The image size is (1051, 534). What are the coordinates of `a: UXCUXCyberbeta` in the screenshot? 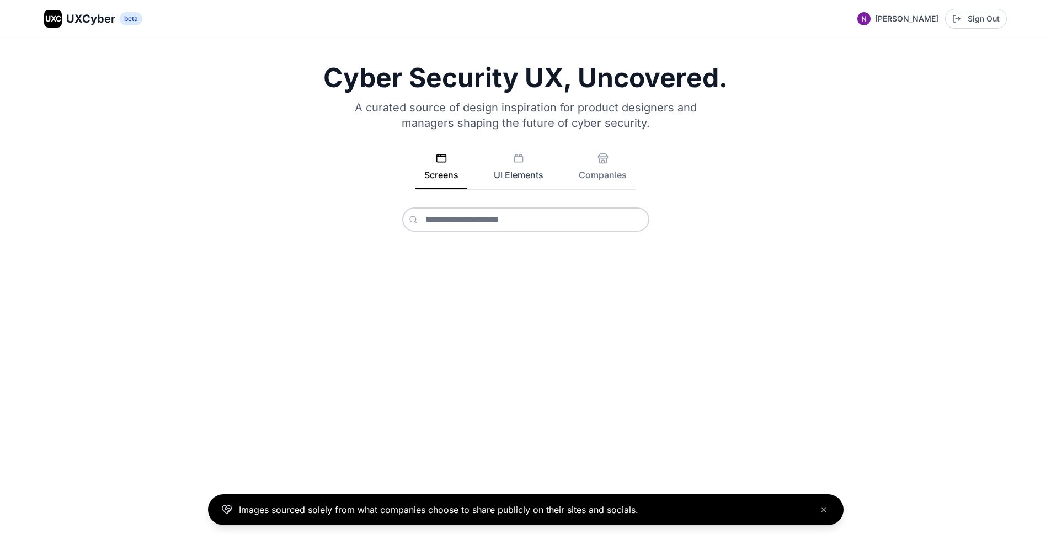 It's located at (93, 19).